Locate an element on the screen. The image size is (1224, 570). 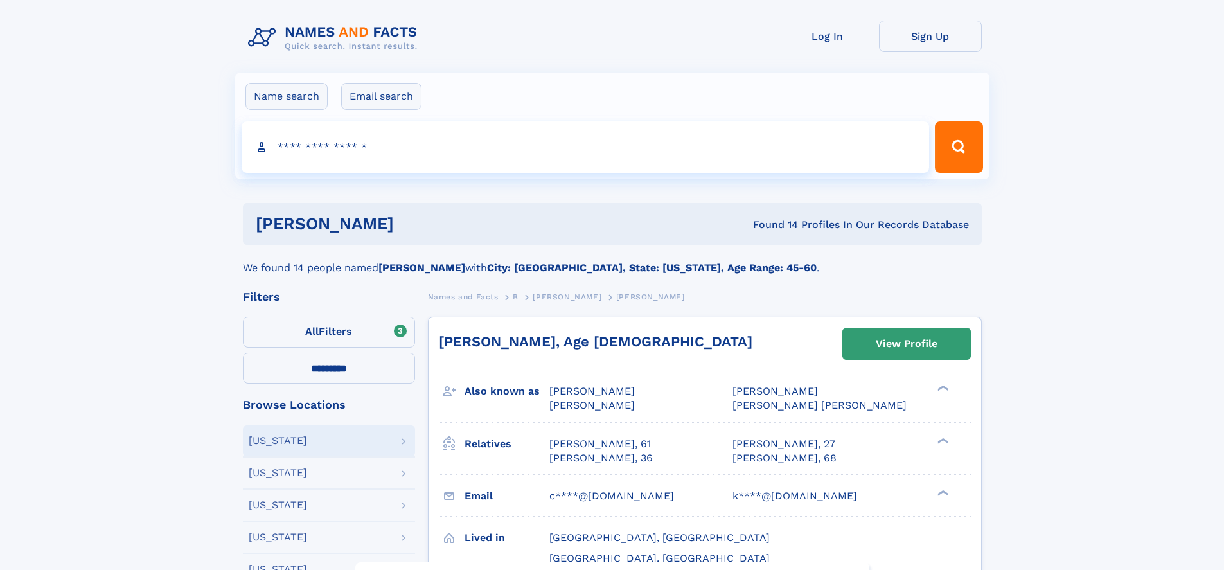
div: We found 14 people named with . is located at coordinates (612, 260).